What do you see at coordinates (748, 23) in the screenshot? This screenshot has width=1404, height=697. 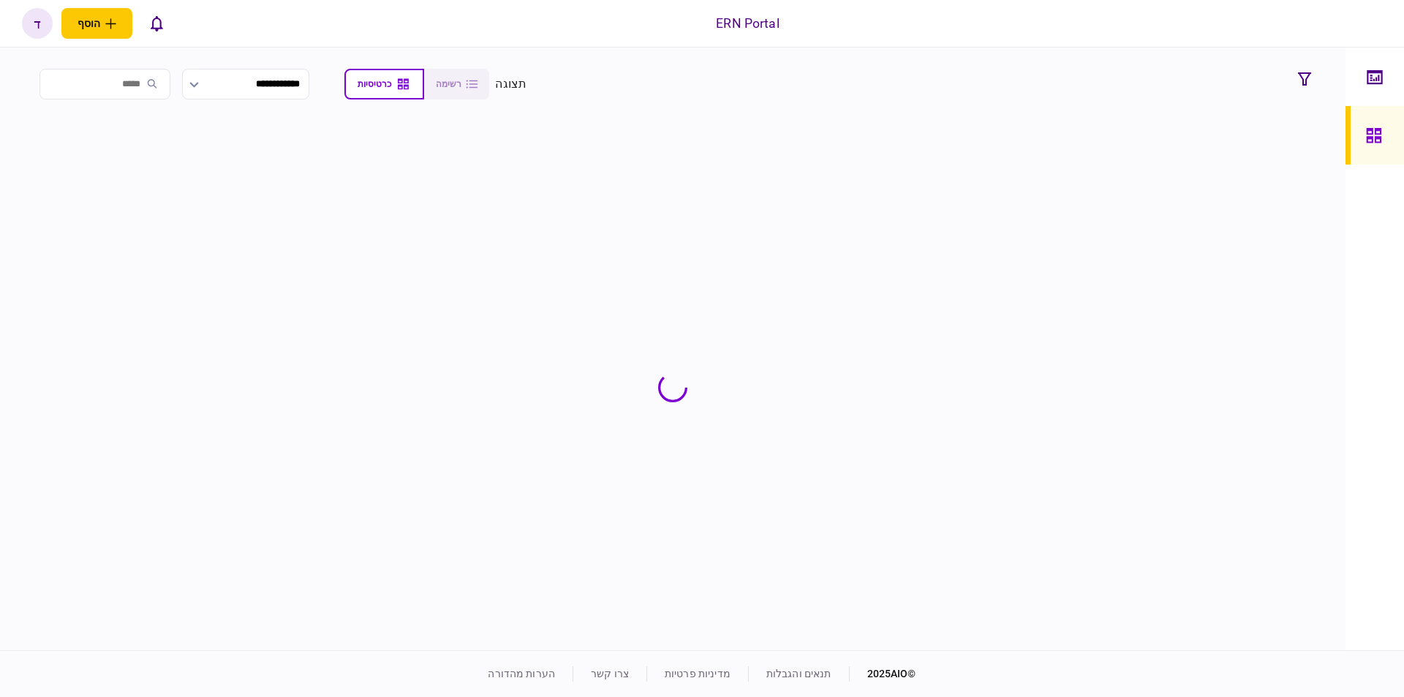 I see `div: ERN Portal` at bounding box center [748, 23].